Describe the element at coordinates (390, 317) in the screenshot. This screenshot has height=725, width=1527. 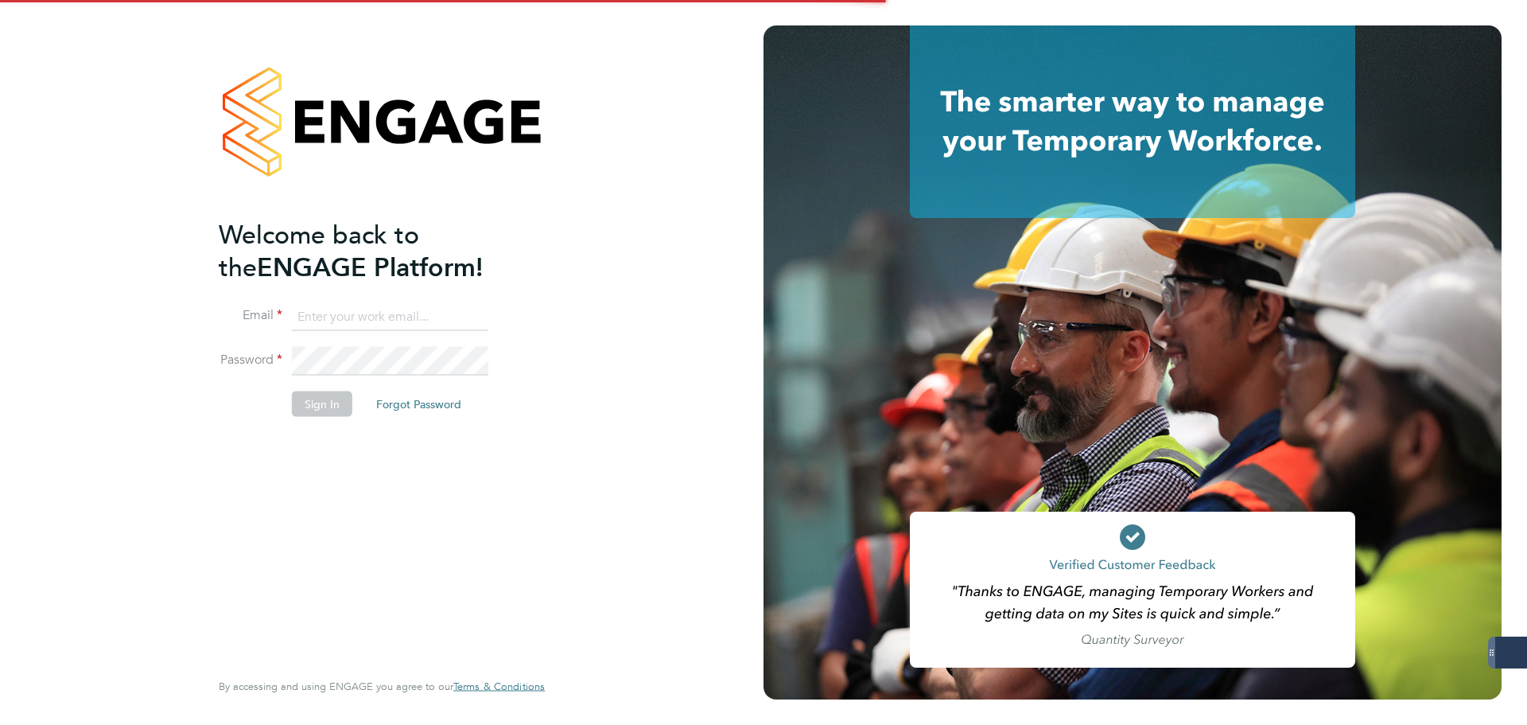
I see `input: Enter your work email...` at that location.